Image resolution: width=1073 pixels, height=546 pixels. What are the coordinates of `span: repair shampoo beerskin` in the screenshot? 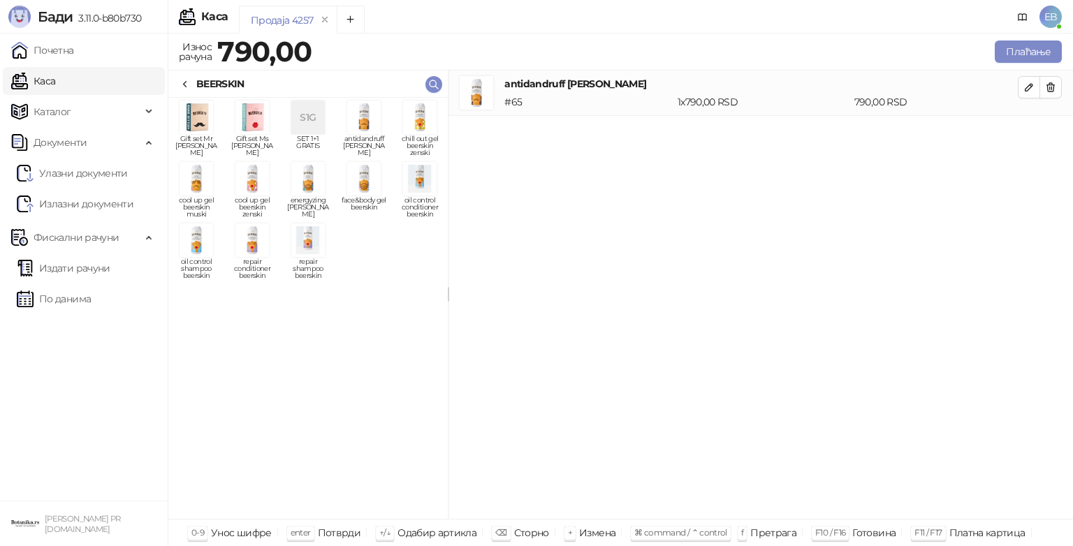 It's located at (308, 269).